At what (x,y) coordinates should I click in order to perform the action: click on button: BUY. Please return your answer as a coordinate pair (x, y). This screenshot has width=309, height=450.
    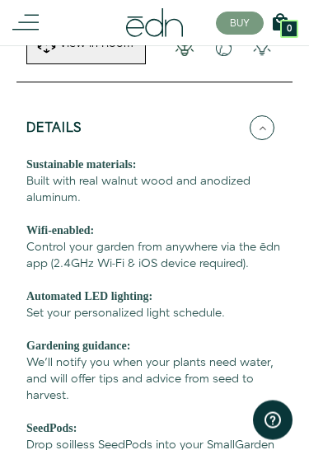
    Looking at the image, I should click on (240, 24).